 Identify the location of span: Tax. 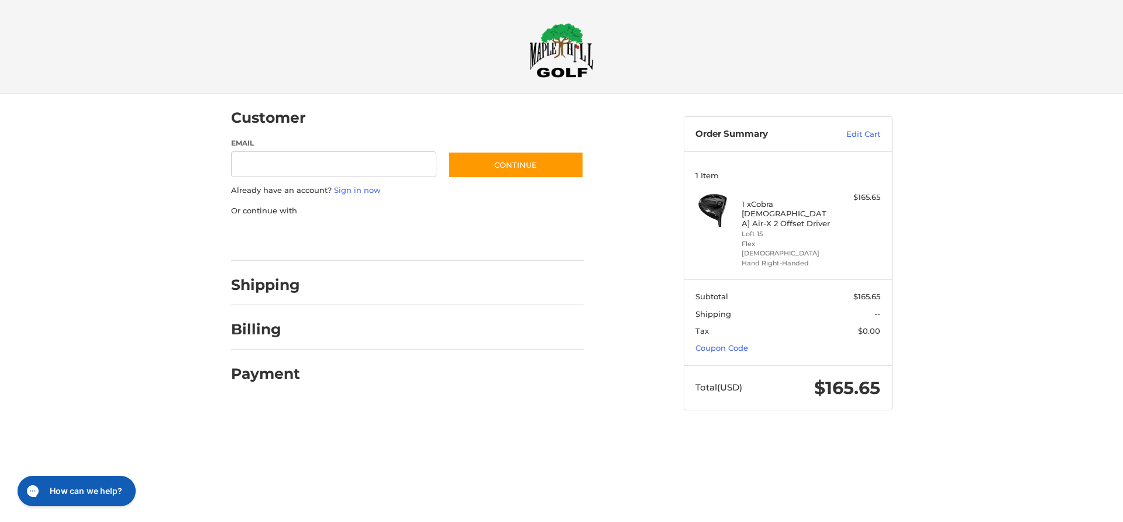
(702, 331).